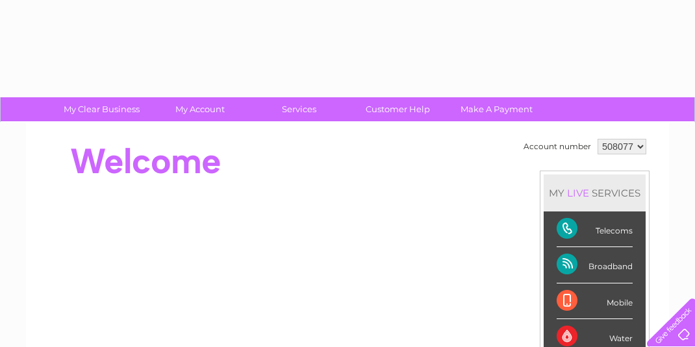 Image resolution: width=695 pixels, height=347 pixels. I want to click on a: Make A Payment, so click(496, 109).